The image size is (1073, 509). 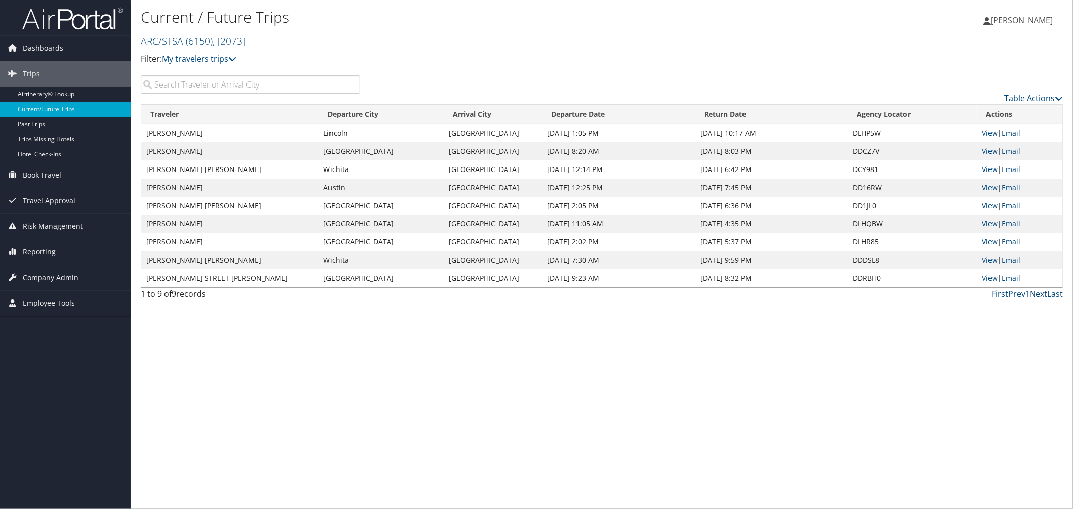 What do you see at coordinates (1027, 294) in the screenshot?
I see `a: 1` at bounding box center [1027, 294].